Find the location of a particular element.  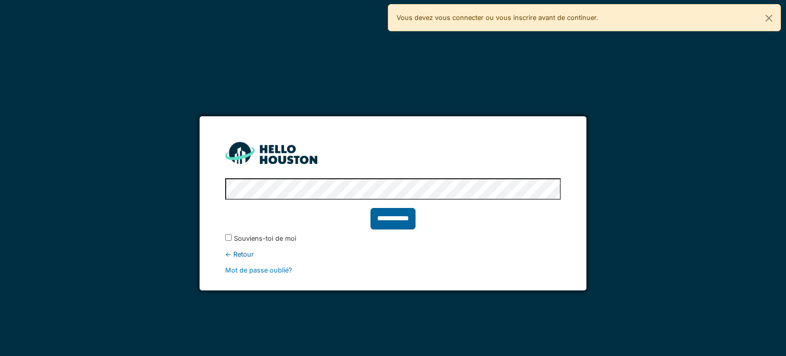

font: Vous devez vous connecter ou vous inscrire avant de continuer. is located at coordinates (497, 17).